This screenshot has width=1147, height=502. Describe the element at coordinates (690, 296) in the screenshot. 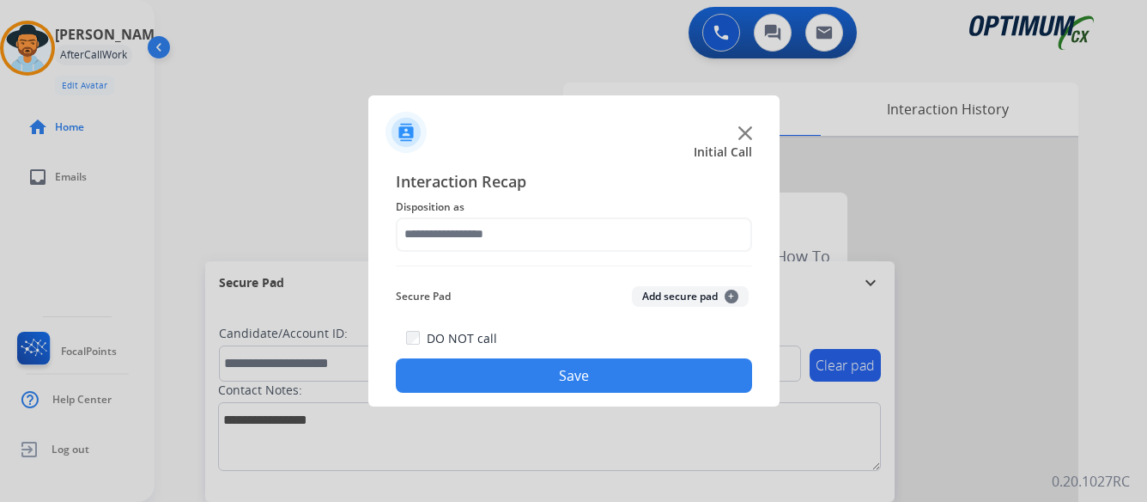

I see `button: Add secure pad+` at that location.